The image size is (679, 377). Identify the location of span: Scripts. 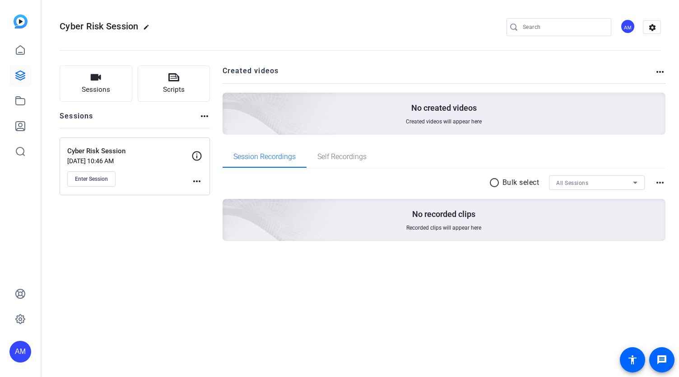
(174, 89).